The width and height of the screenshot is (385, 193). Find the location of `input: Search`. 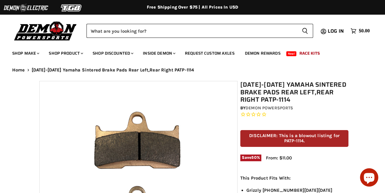

input: Search is located at coordinates (192, 31).